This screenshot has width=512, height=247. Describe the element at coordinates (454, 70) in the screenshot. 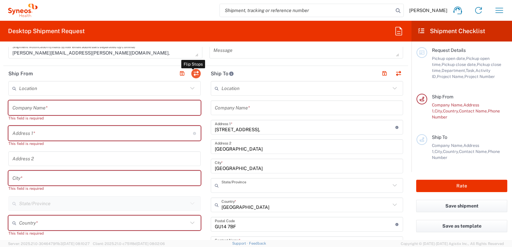

I see `span: Department,` at that location.